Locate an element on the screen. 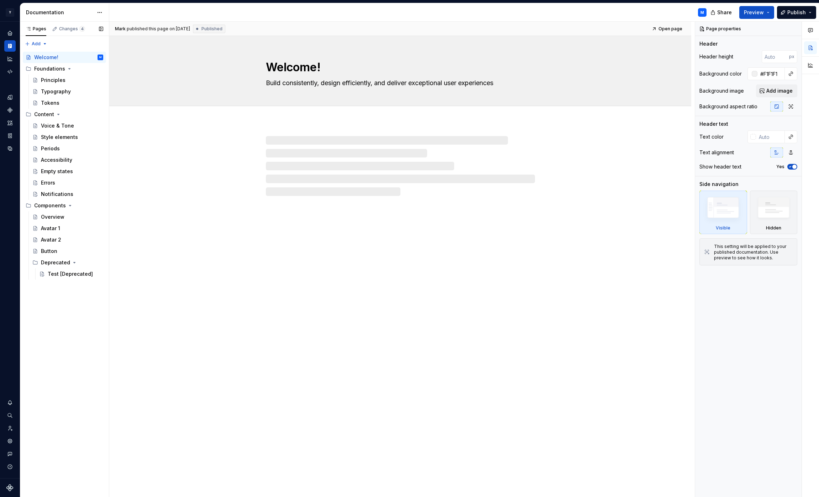  a: Tokens is located at coordinates (68, 103).